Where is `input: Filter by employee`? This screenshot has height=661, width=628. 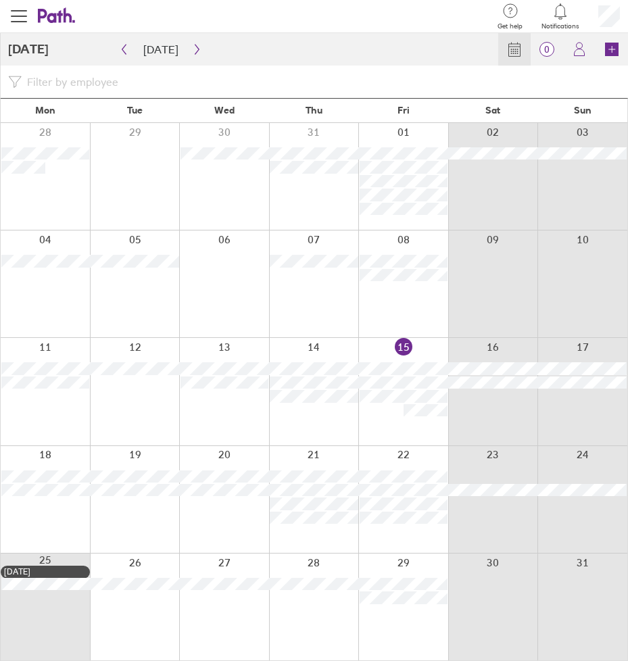
input: Filter by employee is located at coordinates (320, 82).